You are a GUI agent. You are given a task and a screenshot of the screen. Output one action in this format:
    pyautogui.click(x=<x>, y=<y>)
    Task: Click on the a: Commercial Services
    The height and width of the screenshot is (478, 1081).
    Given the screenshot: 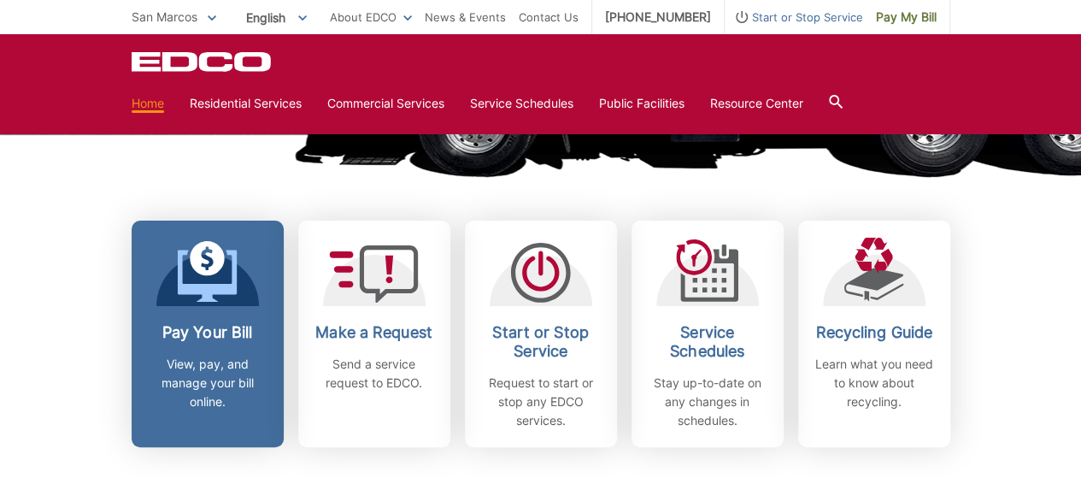 What is the action you would take?
    pyautogui.click(x=385, y=103)
    